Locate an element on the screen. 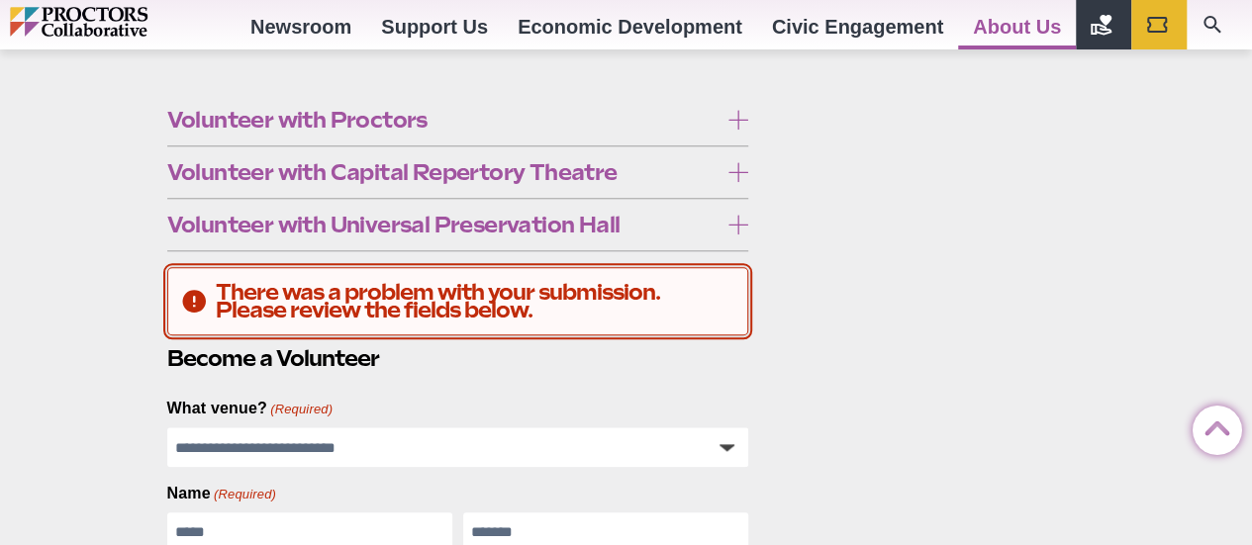  label: What venue? is located at coordinates (250, 409).